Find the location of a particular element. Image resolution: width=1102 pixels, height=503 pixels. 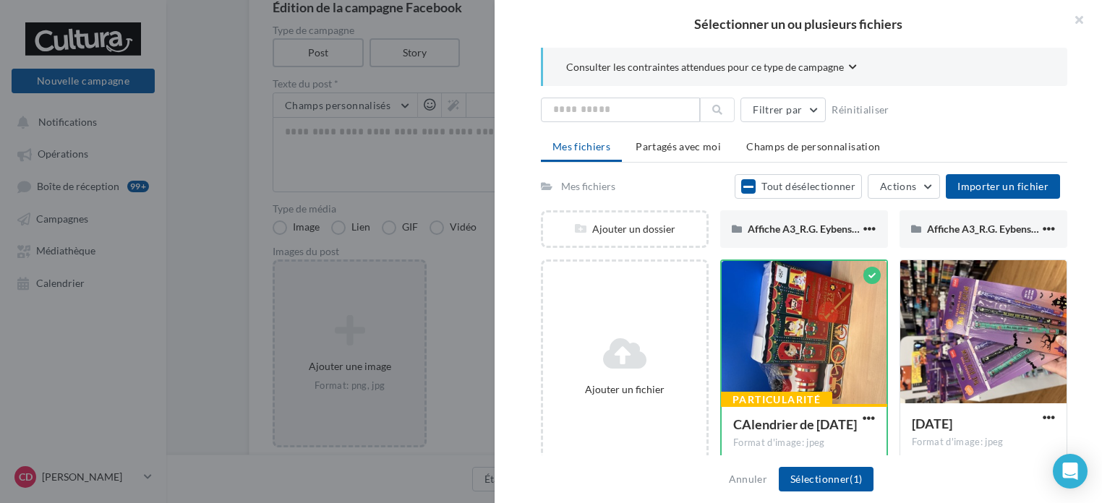

div: Mes fichiers is located at coordinates (588, 187).